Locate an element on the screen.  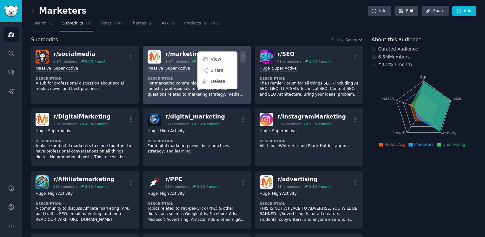
p: THIS IS NOT A PLACE TO ADVERTISE. YOU WILL BE BANNED. r/Advertising: Is for ad creators, students... is located at coordinates (309, 214).